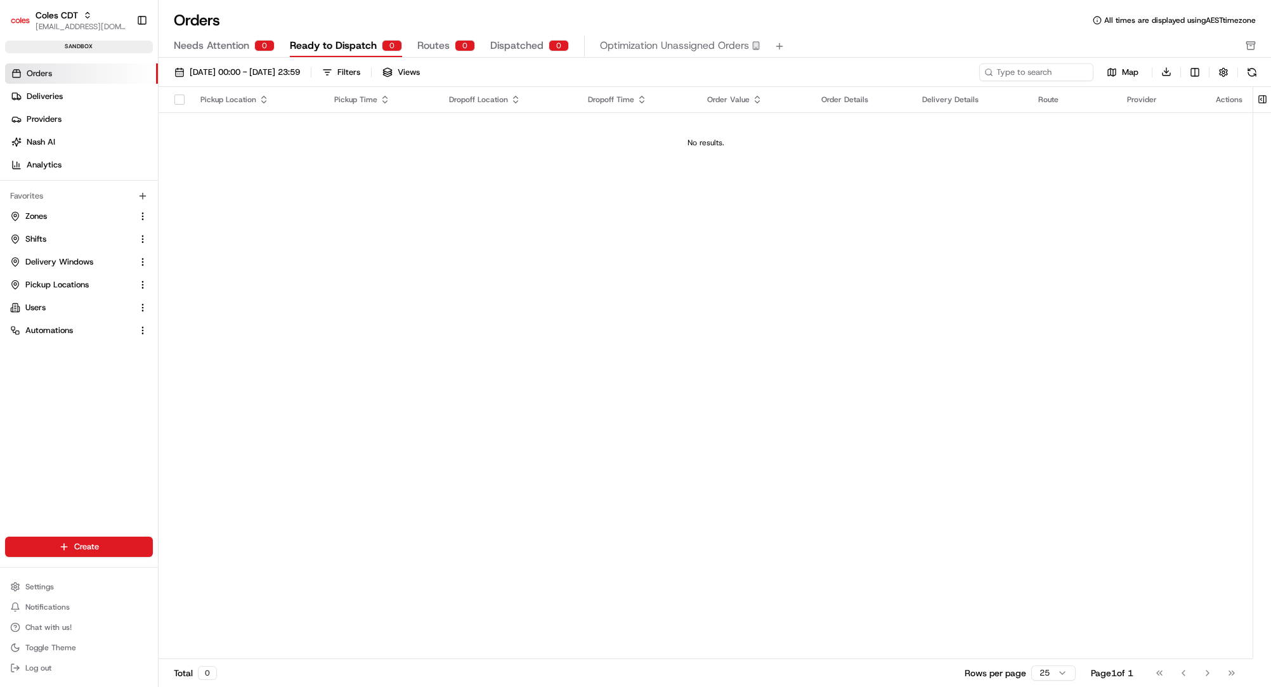  I want to click on button: Toggle Theme, so click(79, 648).